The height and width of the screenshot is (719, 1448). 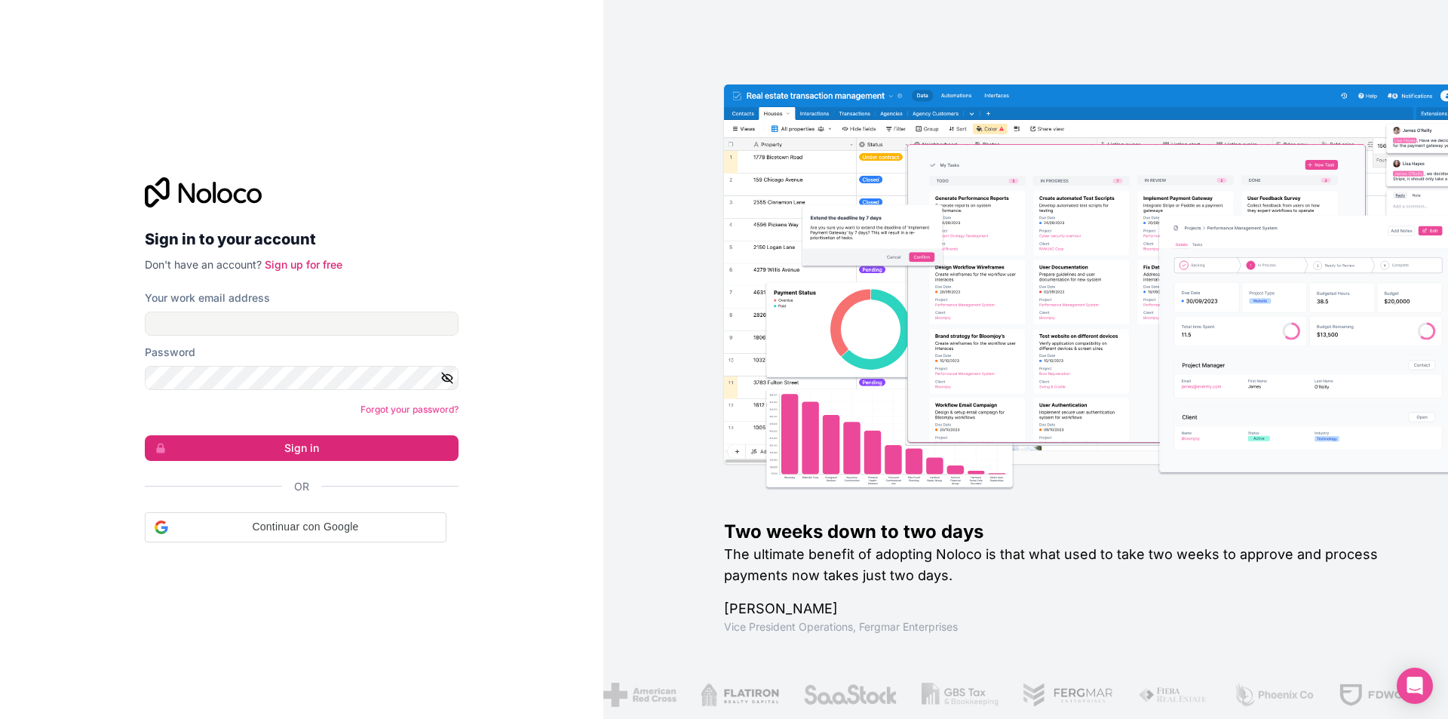 What do you see at coordinates (1062, 565) in the screenshot?
I see `h2: The ultimate benefit of adopting Noloco is that what used to take two weeks to approve and proces...` at bounding box center [1062, 565].